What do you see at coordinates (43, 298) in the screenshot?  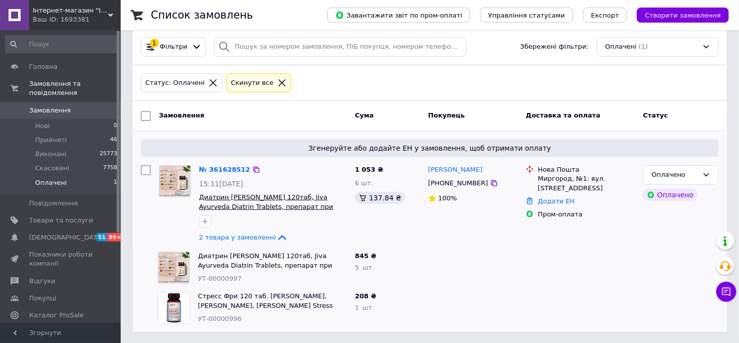 I see `span: Покупці` at bounding box center [43, 298].